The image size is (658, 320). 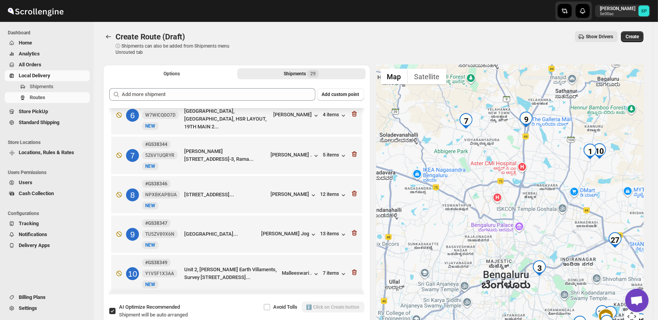 What do you see at coordinates (163, 307) in the screenshot?
I see `span: Recommended` at bounding box center [163, 307].